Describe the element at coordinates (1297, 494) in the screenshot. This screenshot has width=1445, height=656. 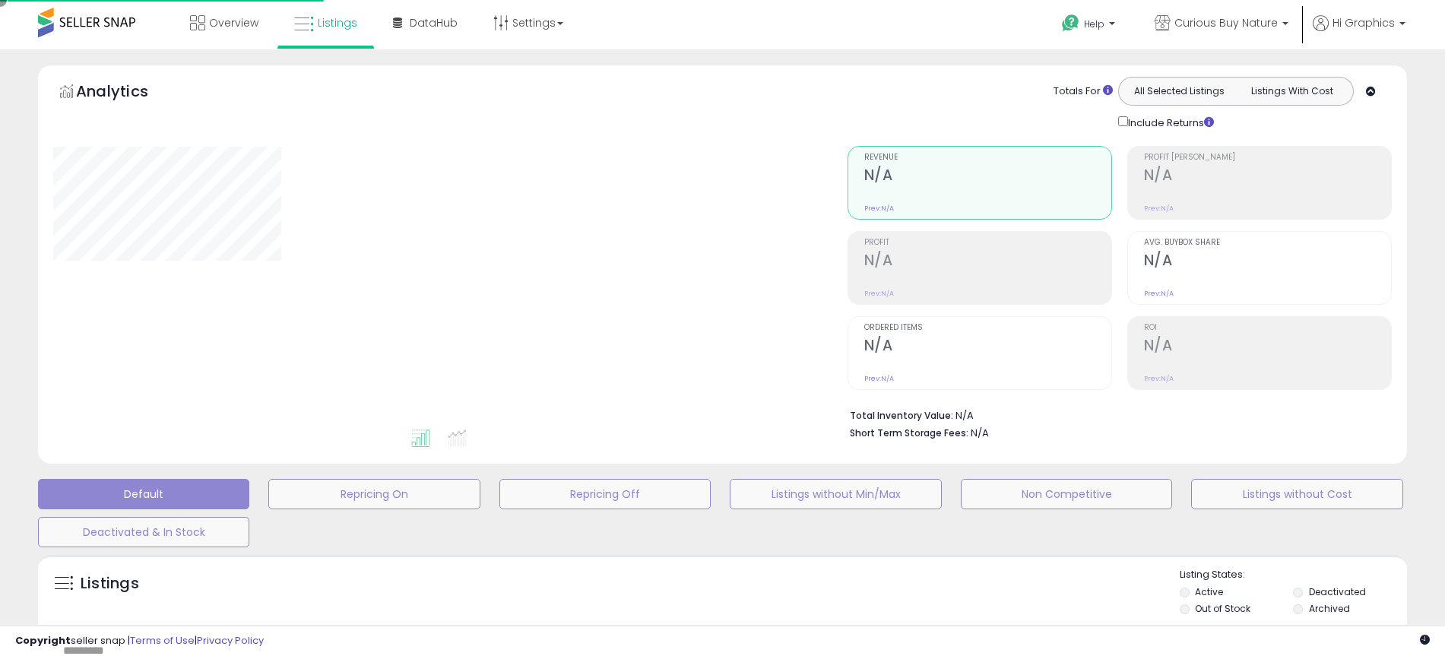
I see `button: Listings without Cost` at that location.